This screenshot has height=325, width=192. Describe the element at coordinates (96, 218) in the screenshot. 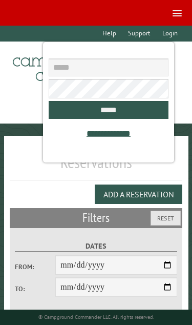

I see `h2: Filters` at that location.